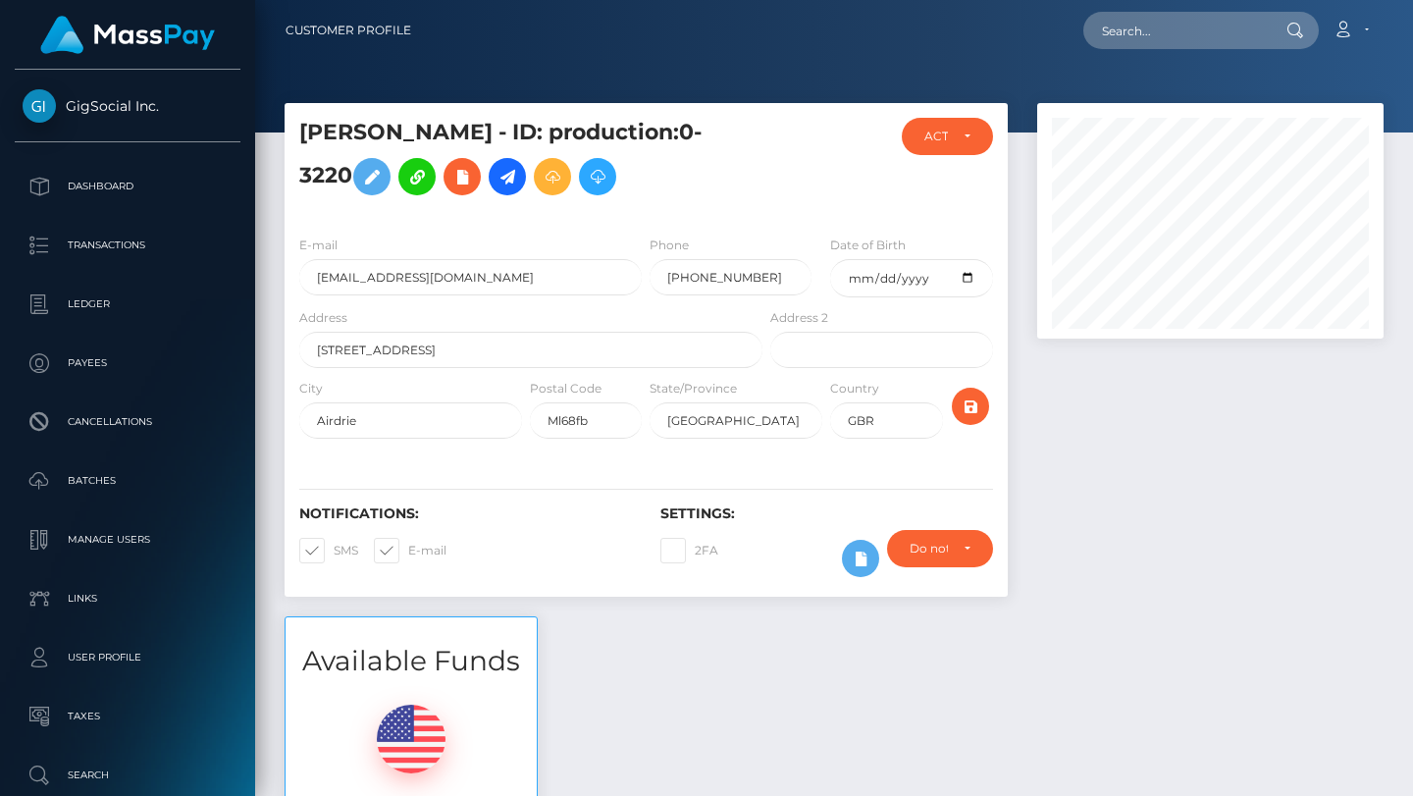 This screenshot has width=1413, height=796. What do you see at coordinates (855, 389) in the screenshot?
I see `label: Country` at bounding box center [855, 389].